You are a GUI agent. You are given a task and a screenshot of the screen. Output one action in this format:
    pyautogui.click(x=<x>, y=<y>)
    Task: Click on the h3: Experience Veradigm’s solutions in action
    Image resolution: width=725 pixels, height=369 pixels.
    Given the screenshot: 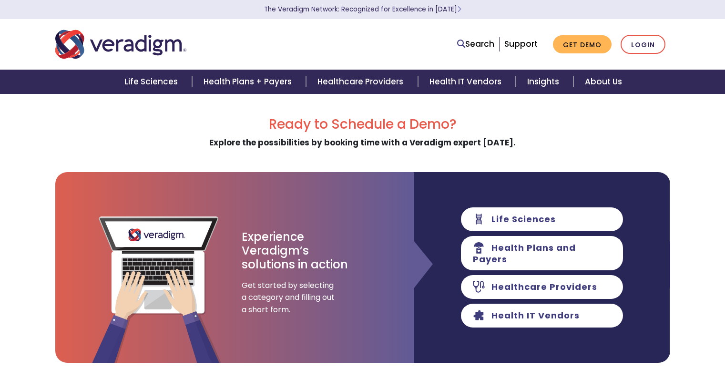 What is the action you would take?
    pyautogui.click(x=295, y=251)
    